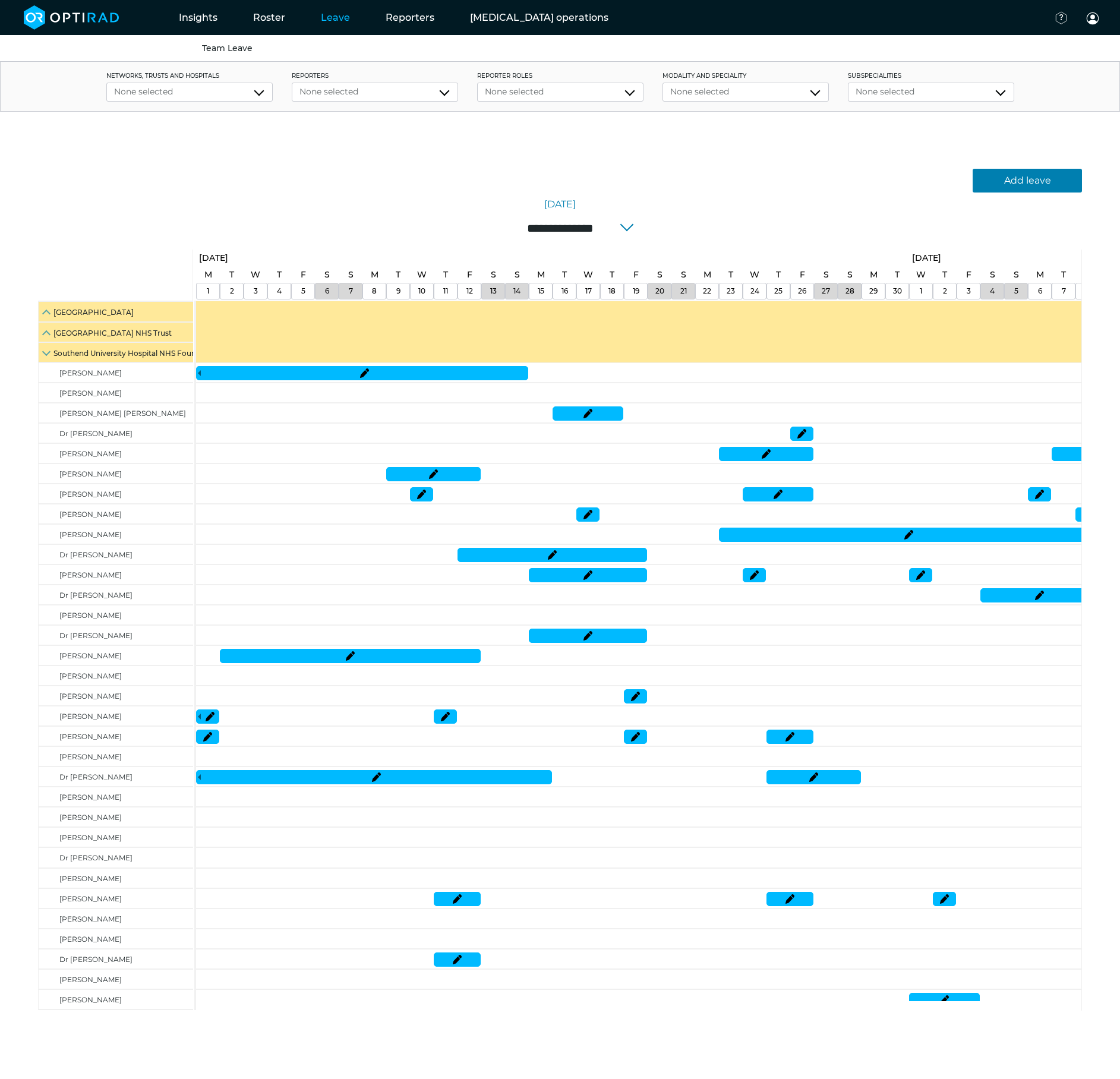 This screenshot has width=1120, height=1079. Describe the element at coordinates (992, 291) in the screenshot. I see `a: October 4, 2025` at that location.